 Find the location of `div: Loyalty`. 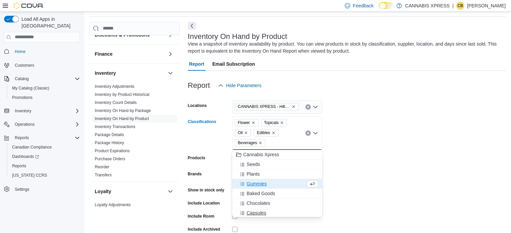

div: Loyalty is located at coordinates (134, 210).